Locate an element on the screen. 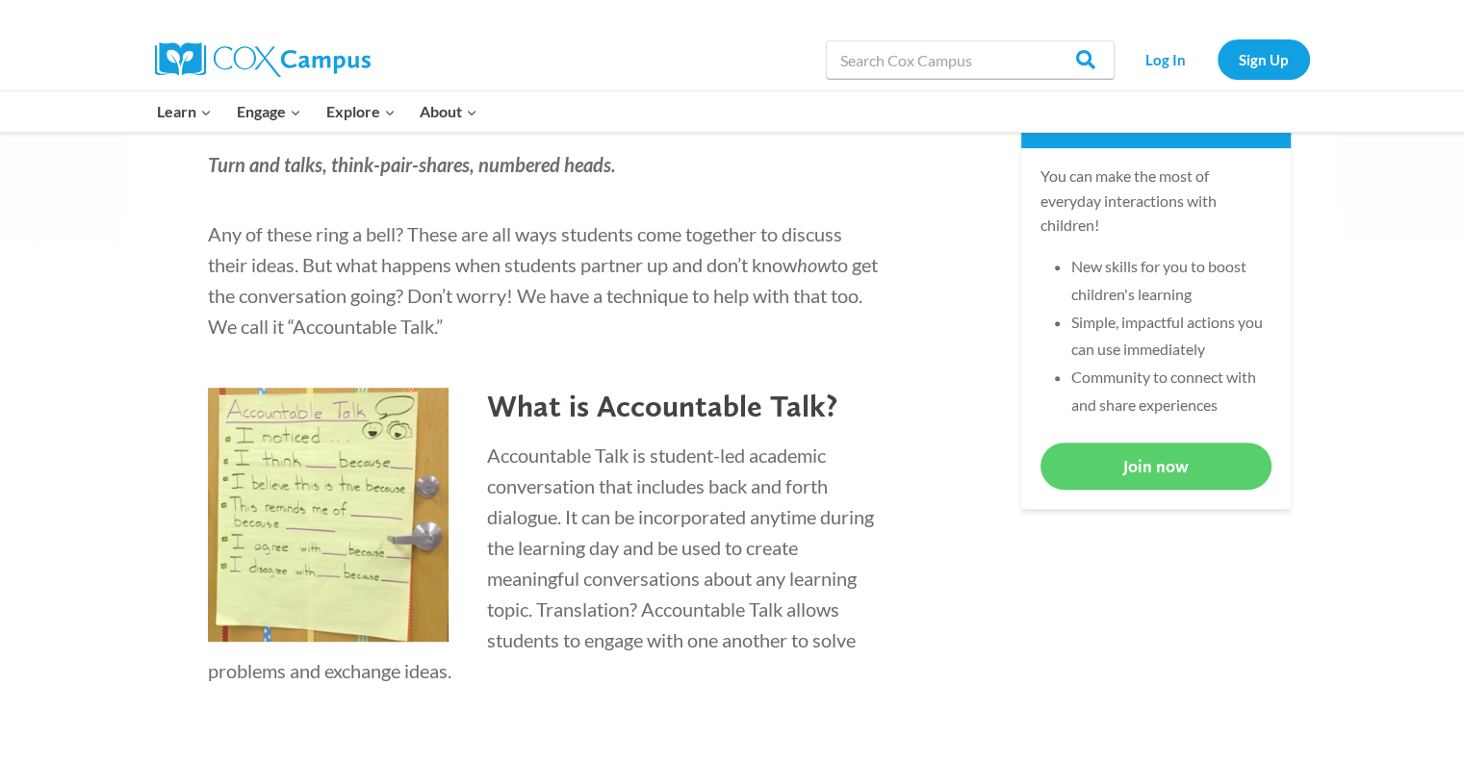  span: Any of these ring a bell? These are all ways students come together to discuss their ideas. But w... is located at coordinates (524, 249).